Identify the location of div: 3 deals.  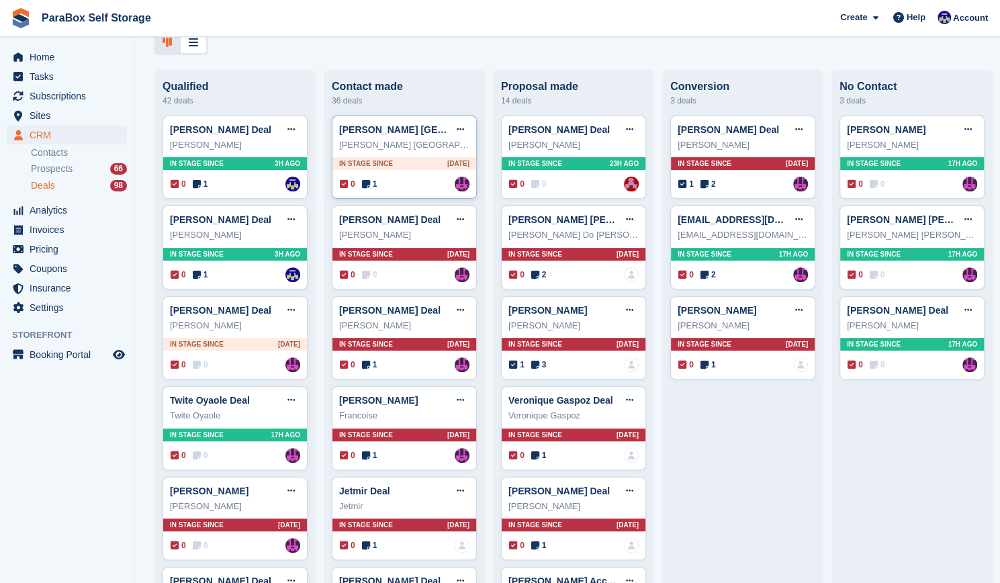
(912, 101).